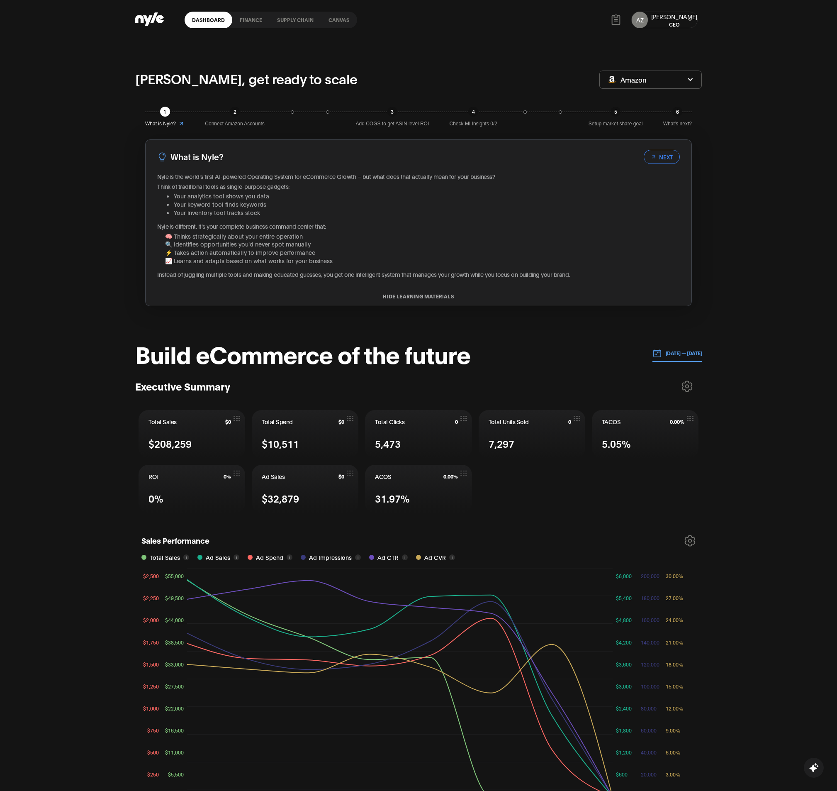 The height and width of the screenshot is (791, 837). Describe the element at coordinates (174, 752) in the screenshot. I see `tspan: $11,000` at that location.